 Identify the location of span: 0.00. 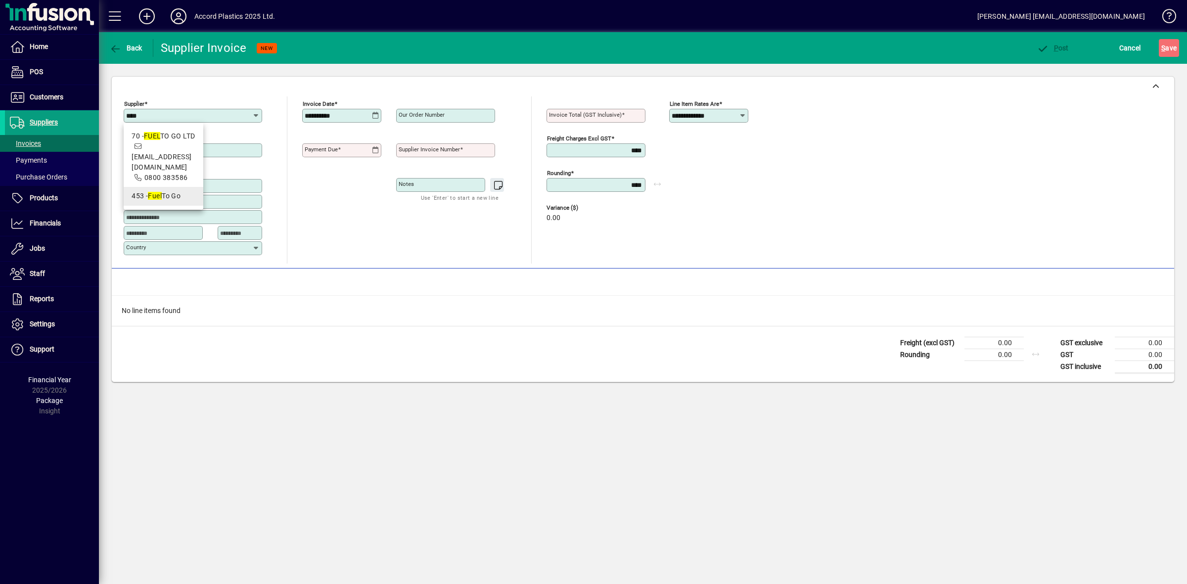
(554, 218).